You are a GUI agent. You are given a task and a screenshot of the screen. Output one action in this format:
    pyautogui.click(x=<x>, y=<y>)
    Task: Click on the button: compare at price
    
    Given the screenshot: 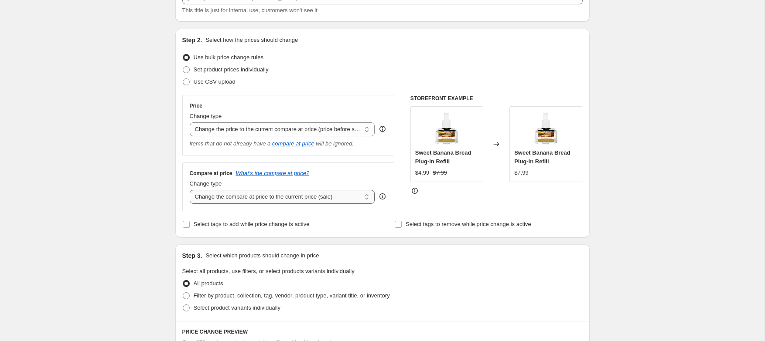 What is the action you would take?
    pyautogui.click(x=293, y=143)
    